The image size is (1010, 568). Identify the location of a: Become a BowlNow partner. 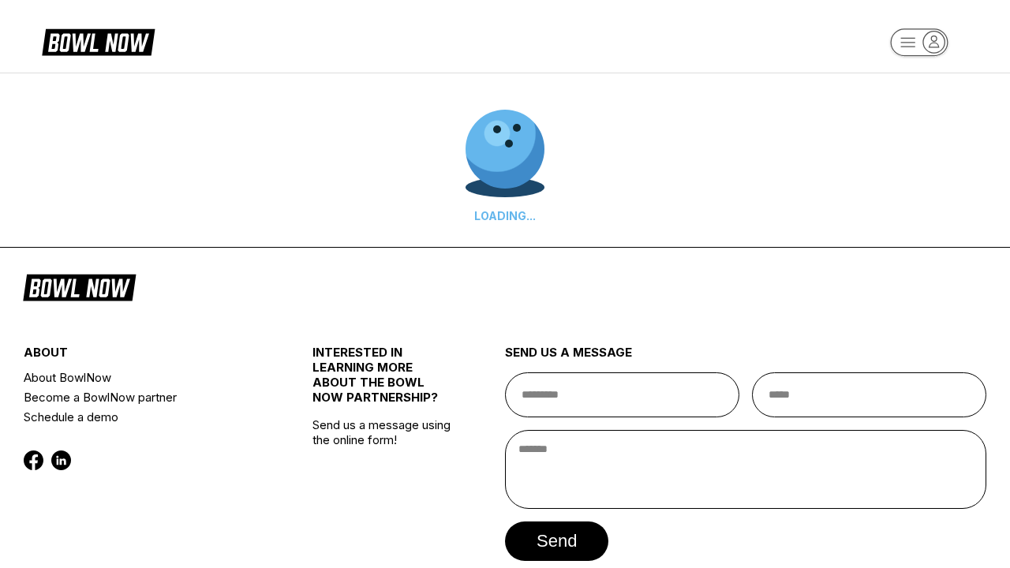
(144, 397).